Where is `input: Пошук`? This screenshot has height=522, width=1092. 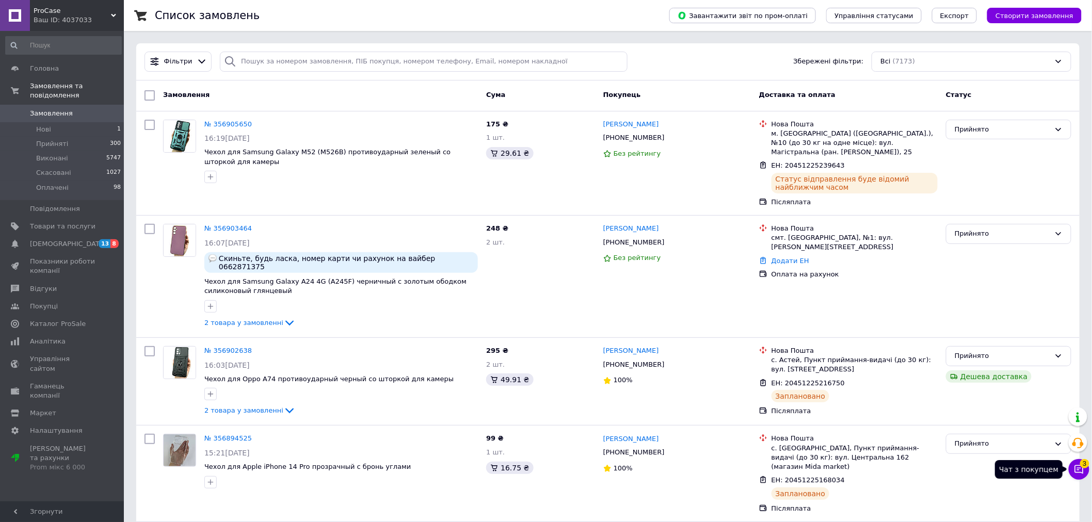
input: Пошук is located at coordinates (63, 45).